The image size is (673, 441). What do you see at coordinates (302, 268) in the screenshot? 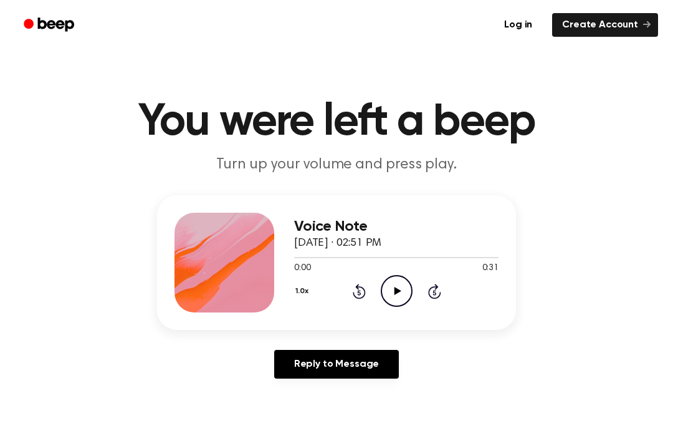
I see `span: 0:00` at bounding box center [302, 268].